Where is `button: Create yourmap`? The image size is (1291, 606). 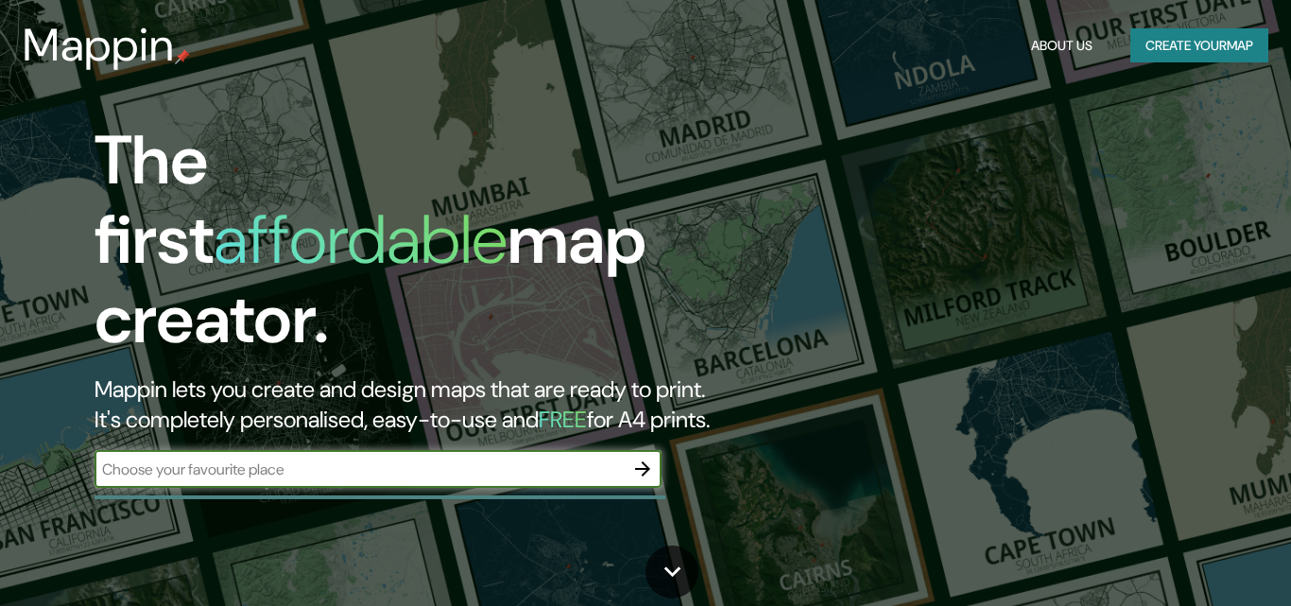 button: Create yourmap is located at coordinates (1199, 45).